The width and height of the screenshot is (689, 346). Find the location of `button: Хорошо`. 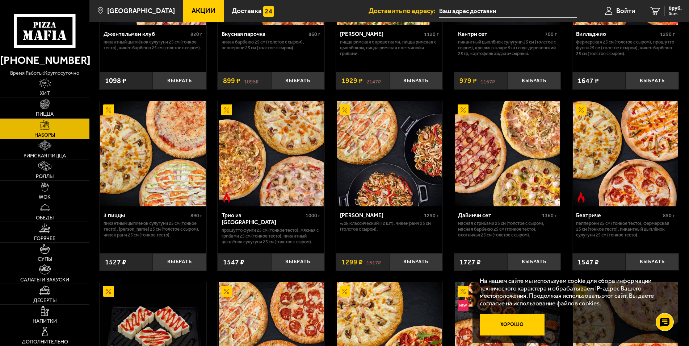

button: Хорошо is located at coordinates (512, 324).